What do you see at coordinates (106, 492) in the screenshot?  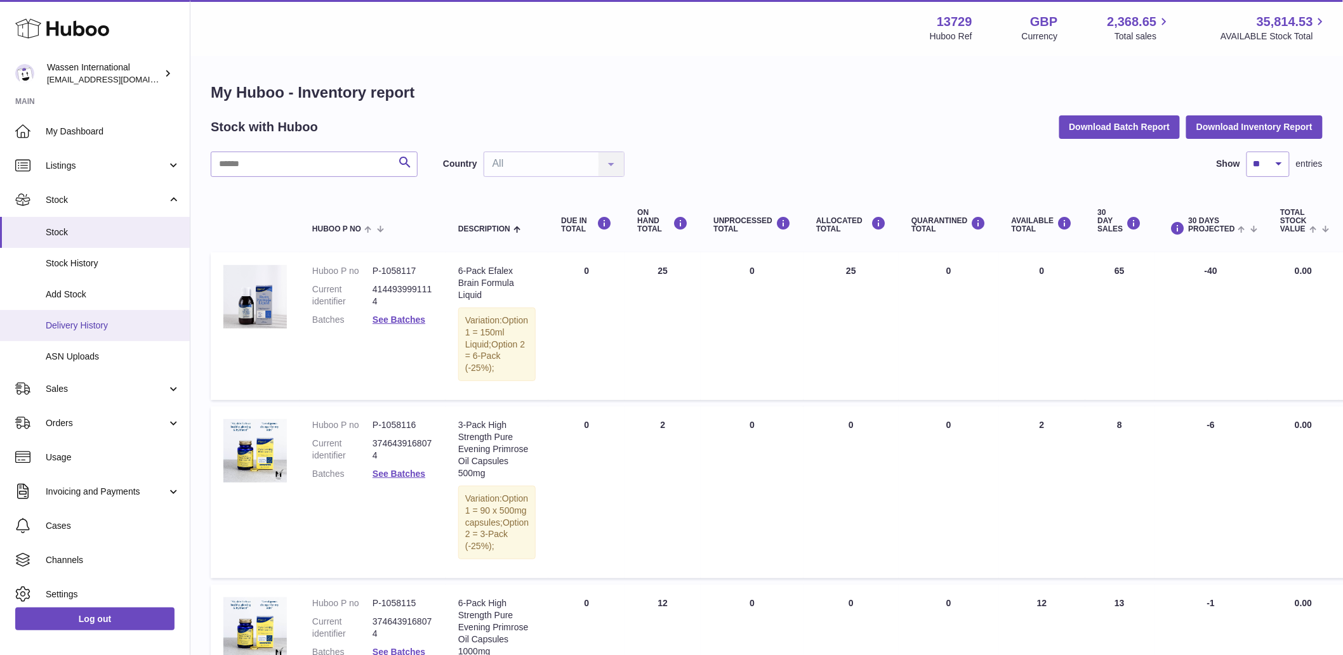 I see `span: Invoicing and Payments` at bounding box center [106, 492].